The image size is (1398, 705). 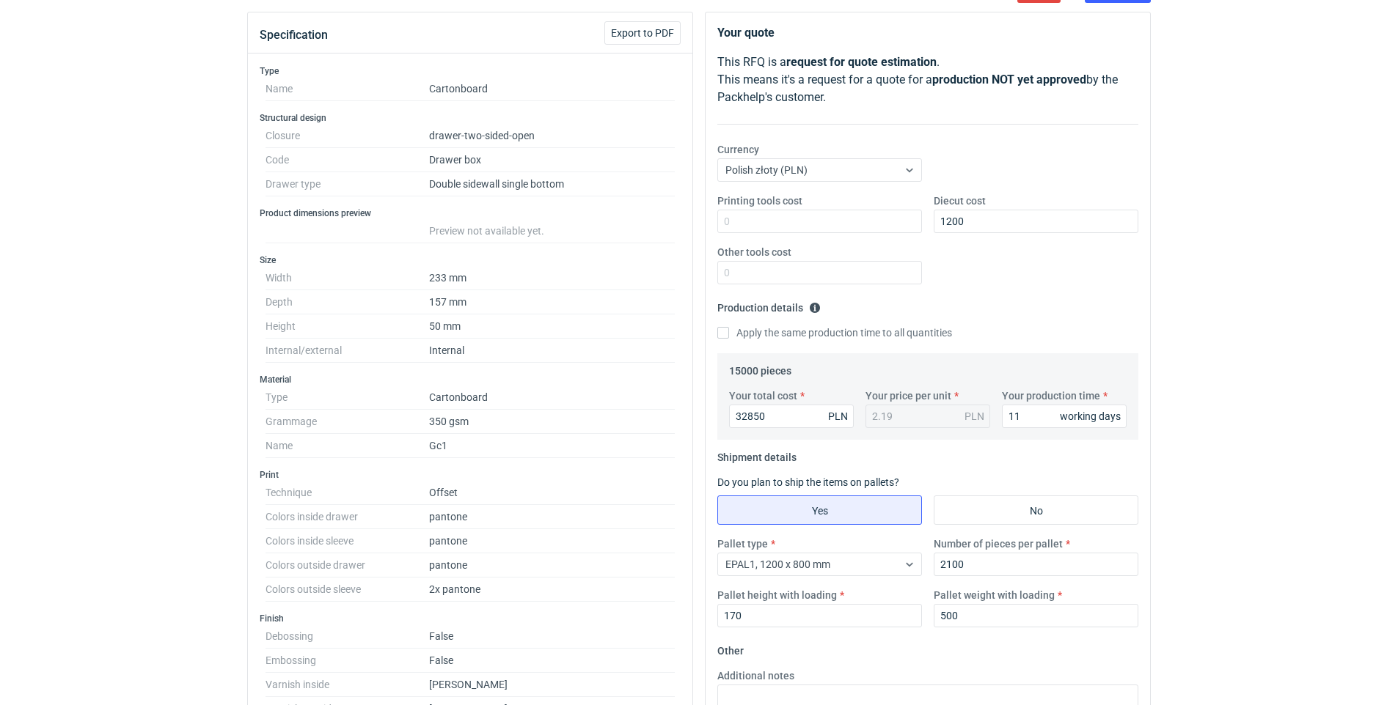 I want to click on dt: Colors inside sleeve, so click(x=347, y=541).